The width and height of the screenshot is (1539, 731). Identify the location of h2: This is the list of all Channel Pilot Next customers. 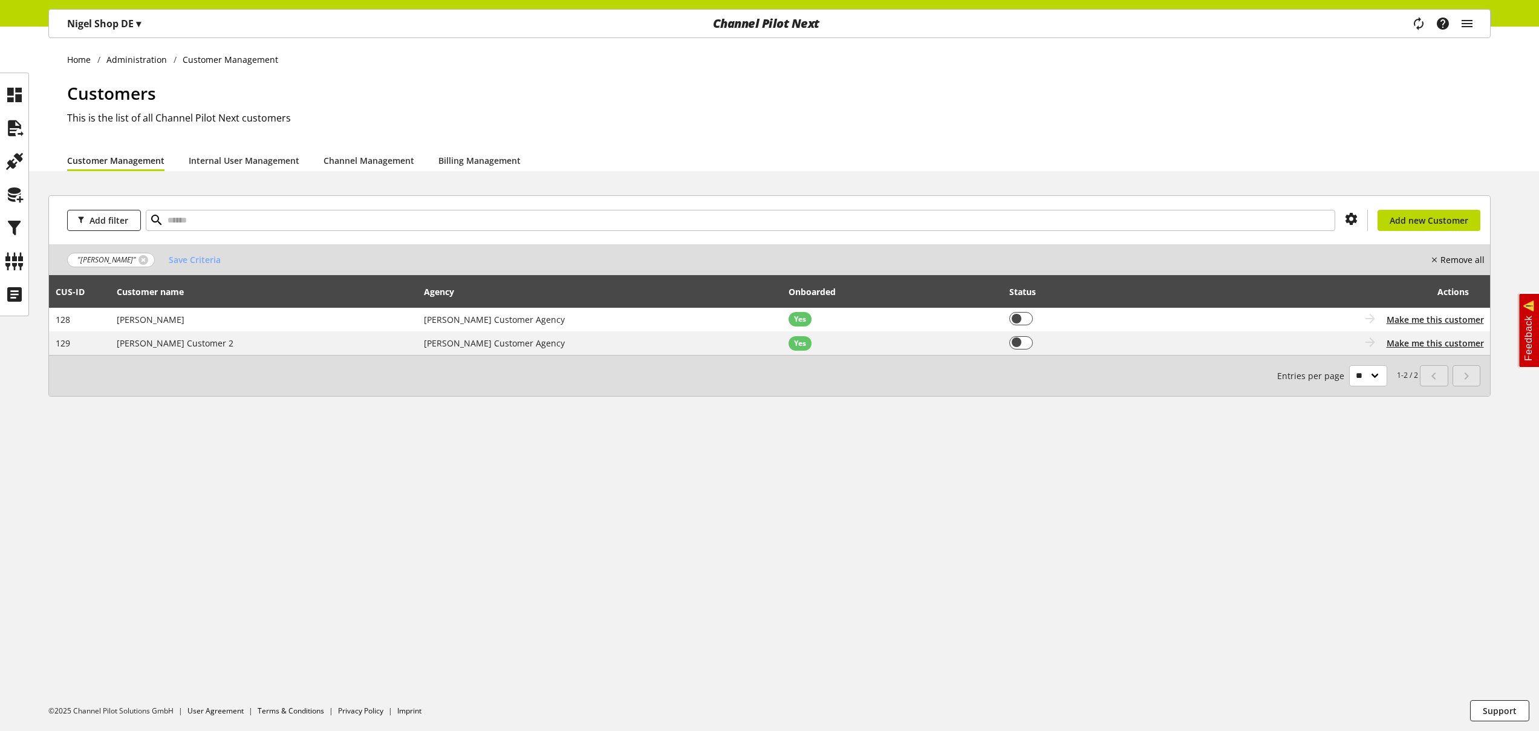
(779, 118).